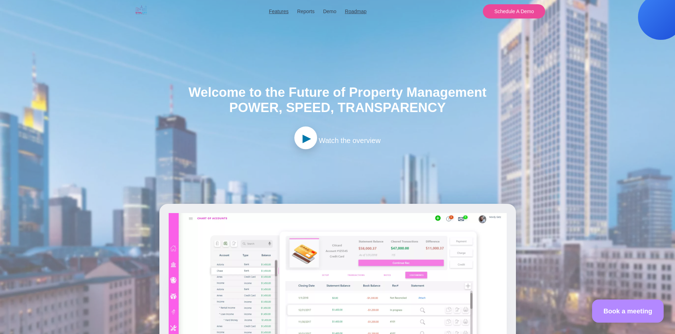 The height and width of the screenshot is (334, 675). I want to click on a: Roadmap, so click(355, 11).